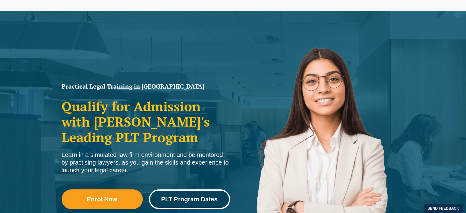 The height and width of the screenshot is (213, 466). Describe the element at coordinates (146, 162) in the screenshot. I see `div: Learn in a simulated law firm environment and be mentored by practising lawyers, as you gain the ...` at that location.